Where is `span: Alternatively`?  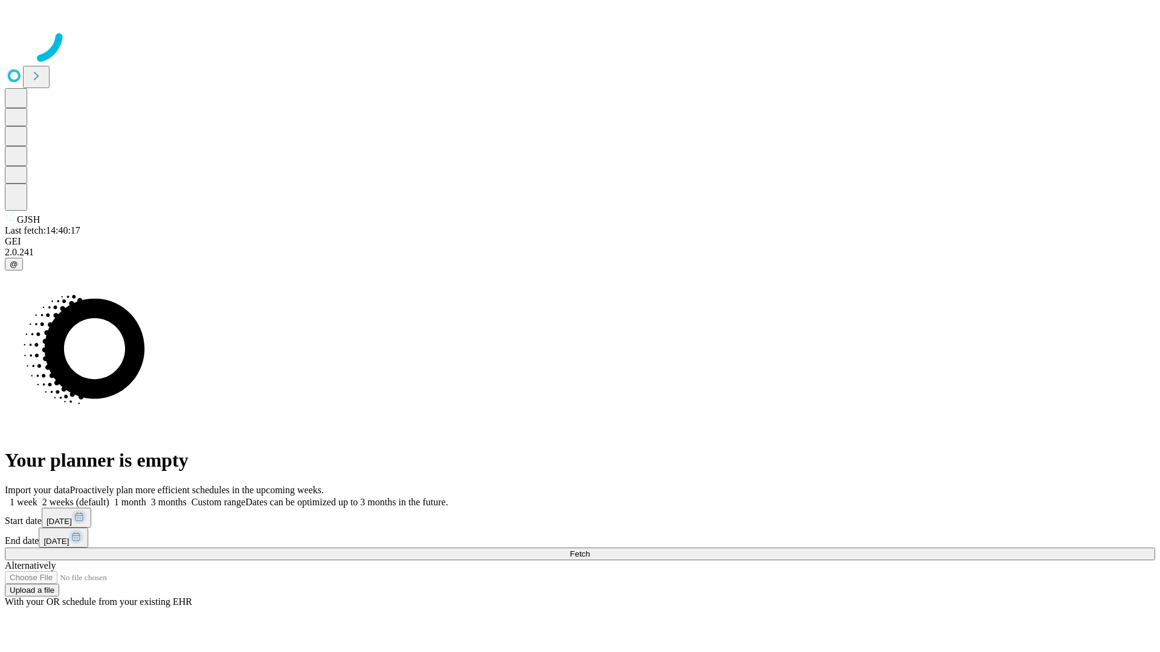
span: Alternatively is located at coordinates (30, 565).